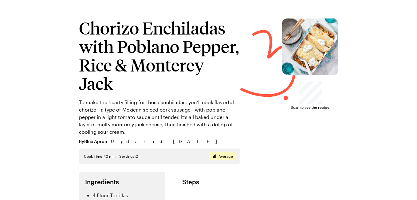 The image size is (417, 200). What do you see at coordinates (310, 46) in the screenshot?
I see `img: Chorizo Enchiladas with Poblano Pepper, Rice & Monterey Jack` at bounding box center [310, 46].